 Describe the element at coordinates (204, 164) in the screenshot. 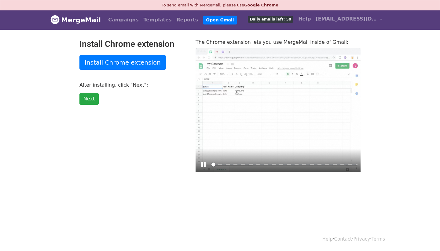

I see `button: Play` at that location.